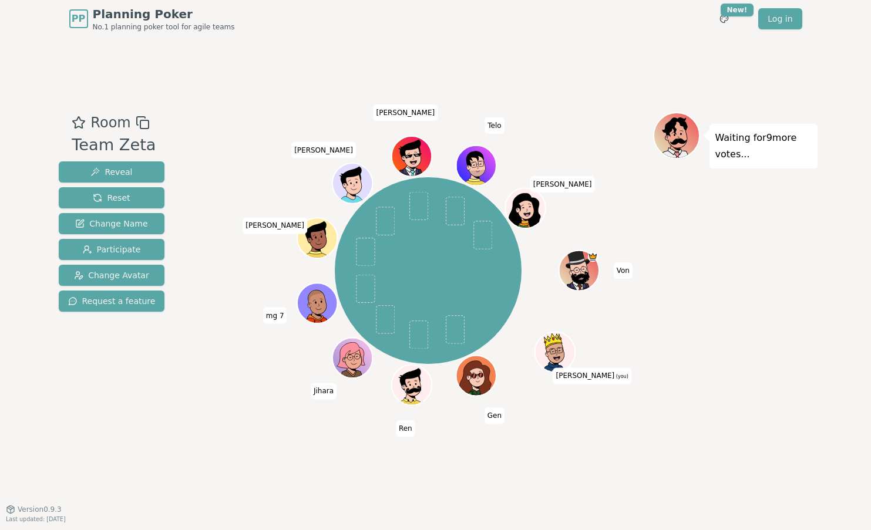  Describe the element at coordinates (112, 301) in the screenshot. I see `button: Request a feature` at that location.